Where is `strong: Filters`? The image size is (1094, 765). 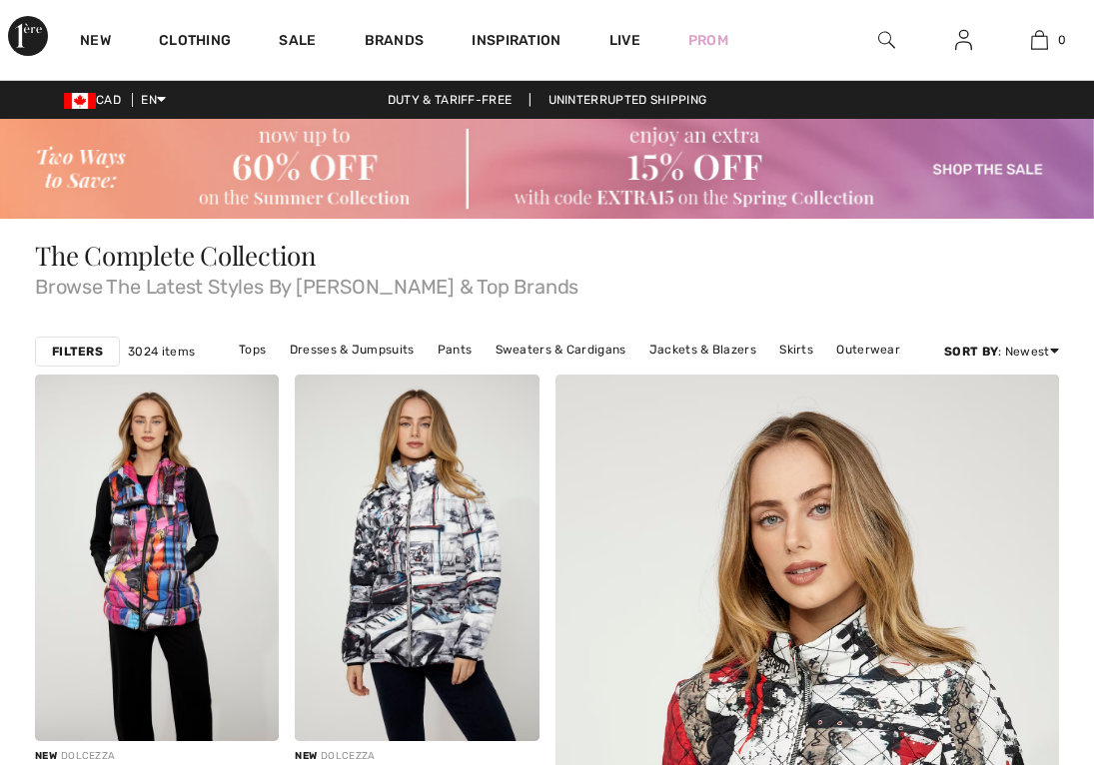
strong: Filters is located at coordinates (77, 352).